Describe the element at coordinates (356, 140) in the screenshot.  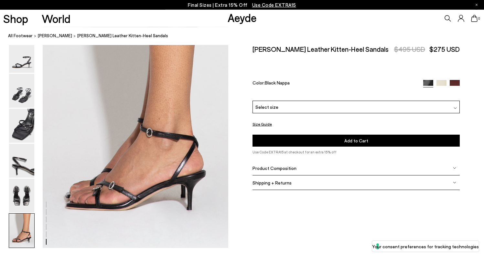
I see `span: Add to Cart` at that location.